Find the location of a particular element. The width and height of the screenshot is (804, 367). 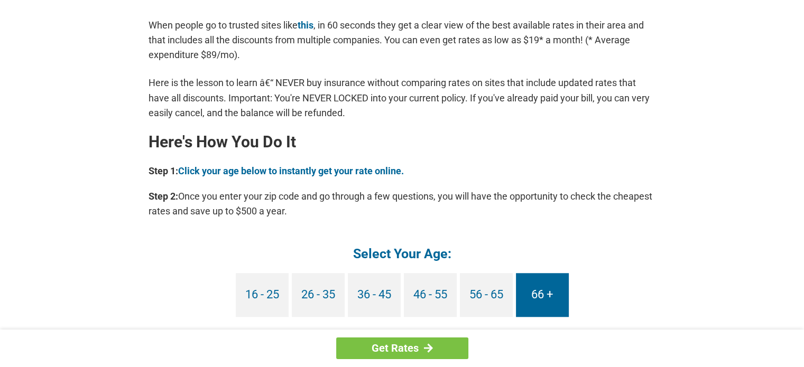

a: 26 - 35 is located at coordinates (318, 295).